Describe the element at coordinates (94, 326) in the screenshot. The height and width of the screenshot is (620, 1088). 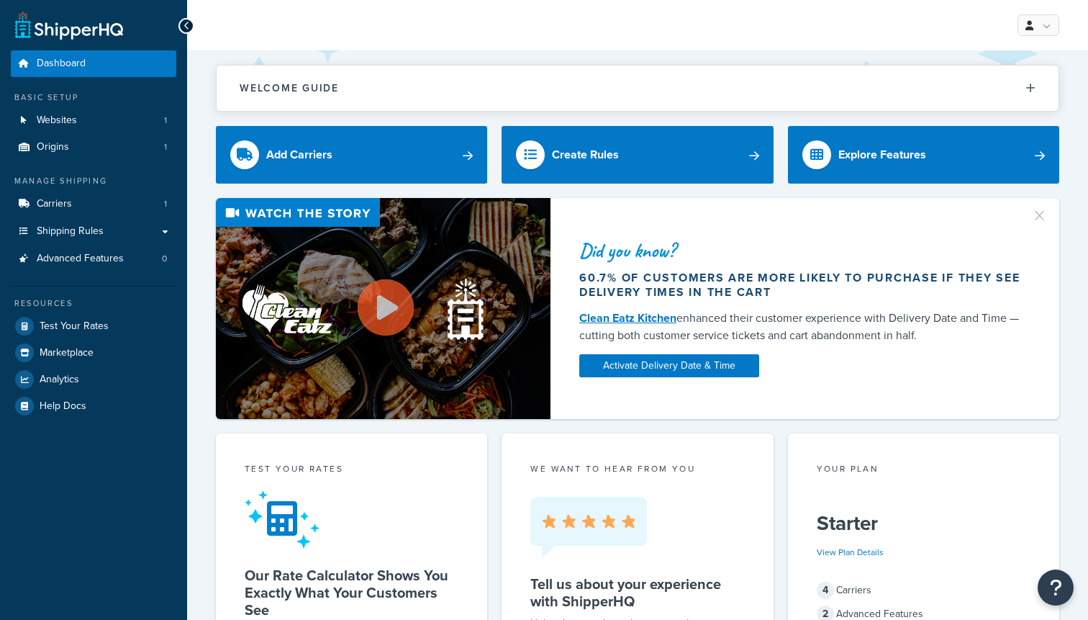
I see `a: Test Your Rates` at that location.